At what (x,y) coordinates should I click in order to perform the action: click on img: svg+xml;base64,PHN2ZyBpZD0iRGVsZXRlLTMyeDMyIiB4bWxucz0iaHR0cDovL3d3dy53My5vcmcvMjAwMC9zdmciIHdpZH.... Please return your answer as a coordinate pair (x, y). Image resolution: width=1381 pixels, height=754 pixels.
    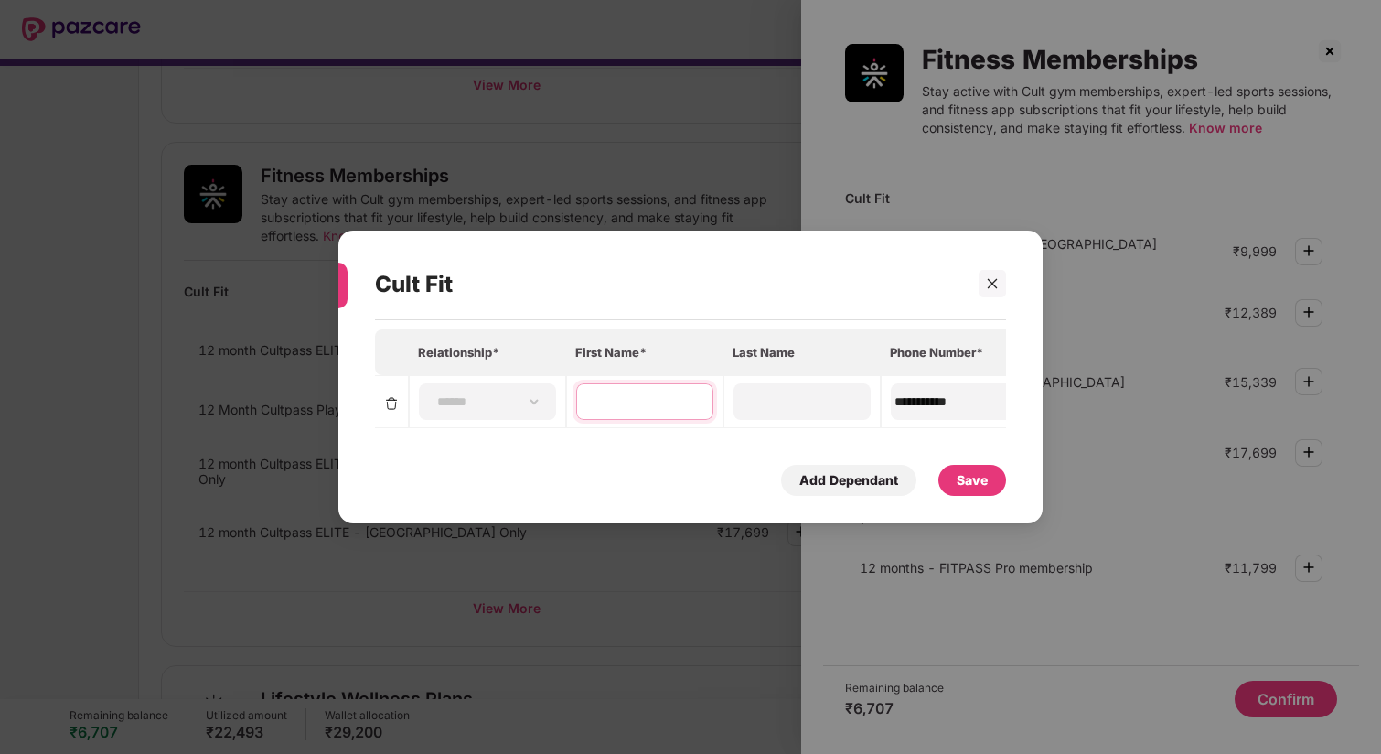
    Looking at the image, I should click on (391, 403).